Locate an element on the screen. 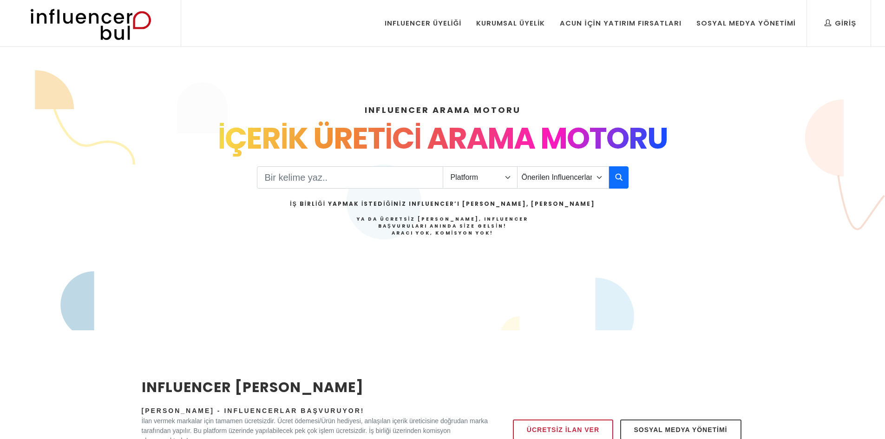  div: İÇERİK ÜRETİCİ ARAMA MOTORU is located at coordinates (443, 138).